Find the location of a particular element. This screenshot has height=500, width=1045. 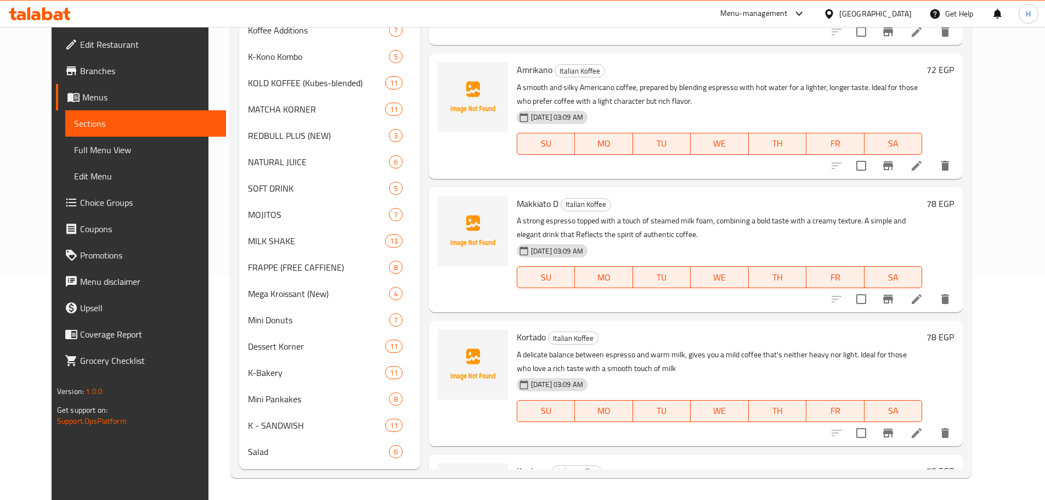

span: Mega Kroissant (New) is located at coordinates (318, 294).